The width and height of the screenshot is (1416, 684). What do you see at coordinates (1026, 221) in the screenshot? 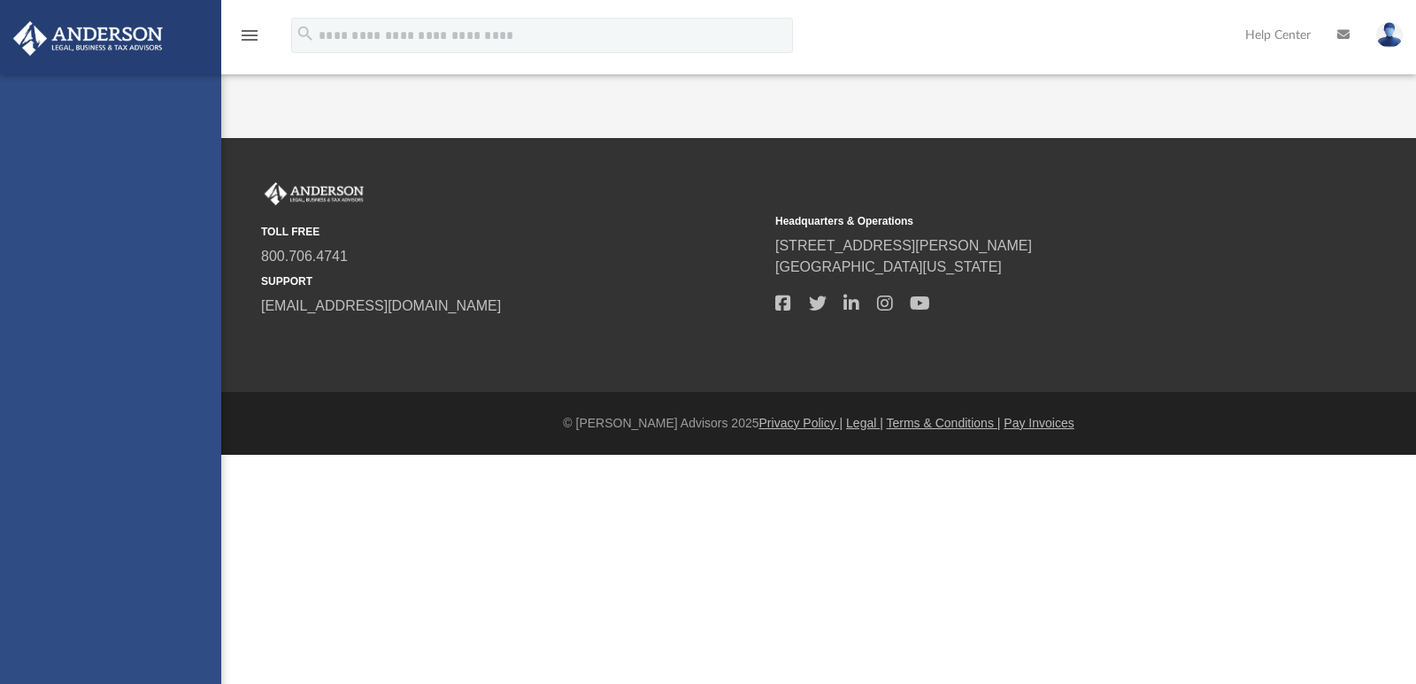
I see `small: Headquarters & Operations` at bounding box center [1026, 221].